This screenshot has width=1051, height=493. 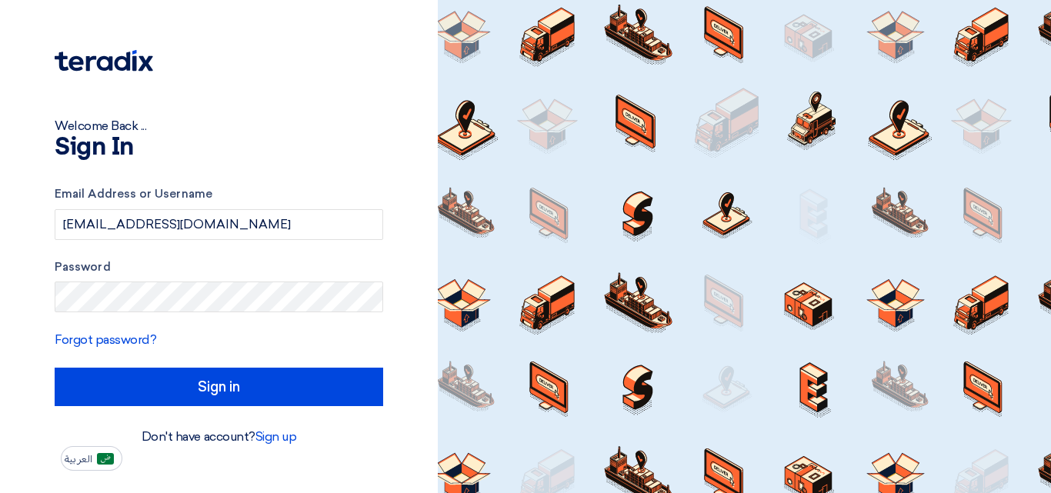 What do you see at coordinates (219, 126) in the screenshot?
I see `div: Welcome Back ...` at bounding box center [219, 126].